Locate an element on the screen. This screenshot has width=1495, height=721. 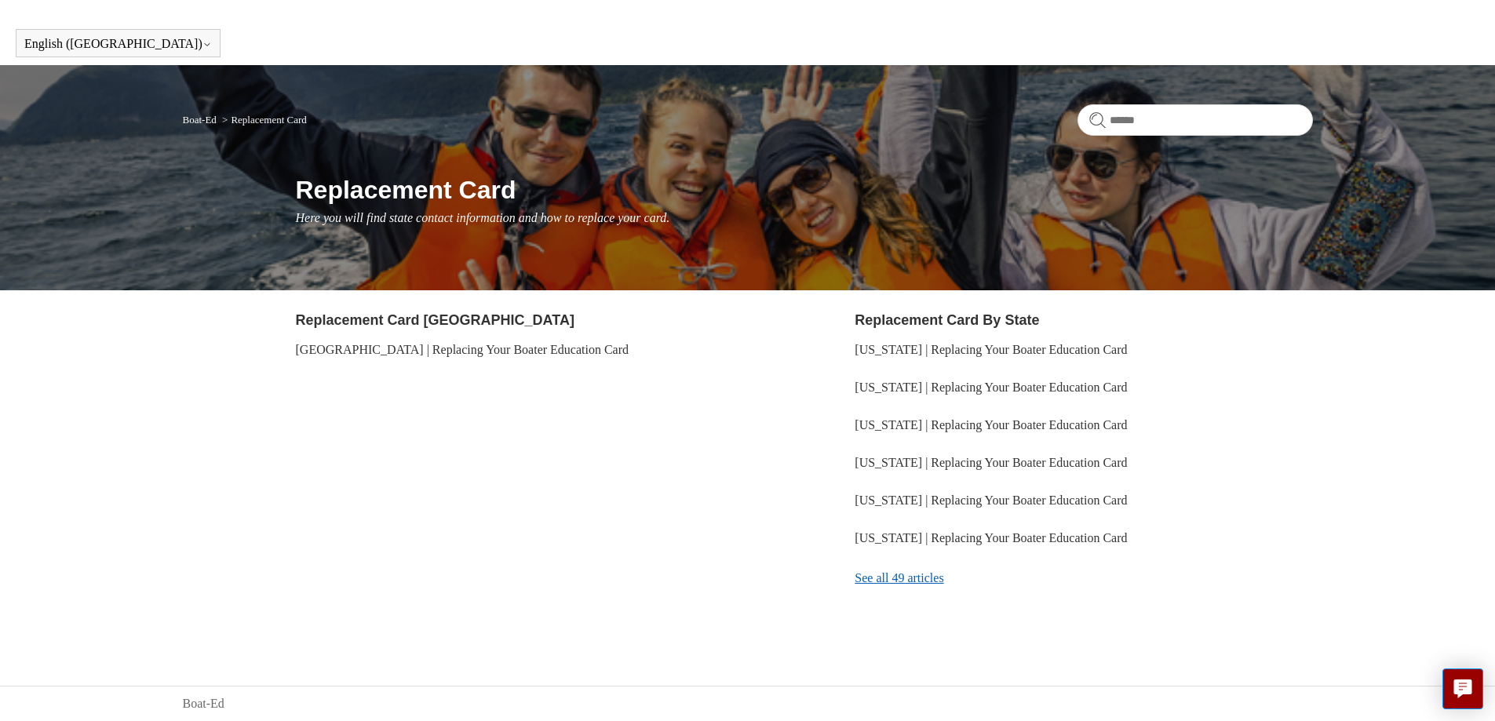
input: Search is located at coordinates (1195, 120).